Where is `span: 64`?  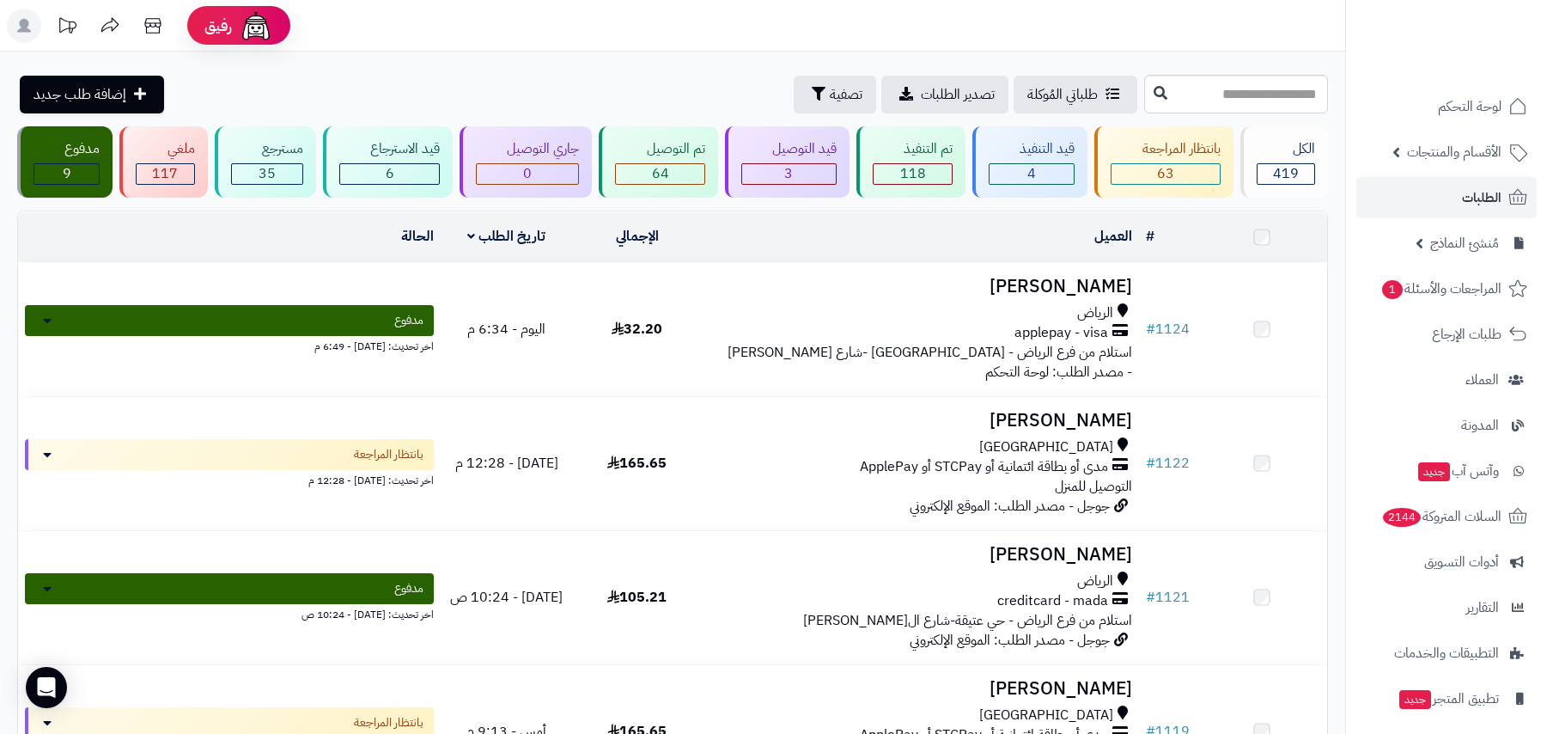 span: 64 is located at coordinates (661, 174).